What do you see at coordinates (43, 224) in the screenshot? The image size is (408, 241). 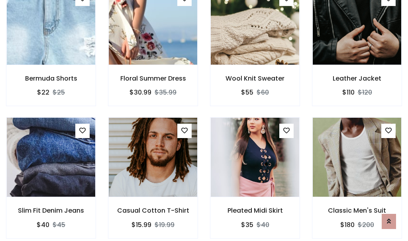 I see `h6: $40` at bounding box center [43, 224].